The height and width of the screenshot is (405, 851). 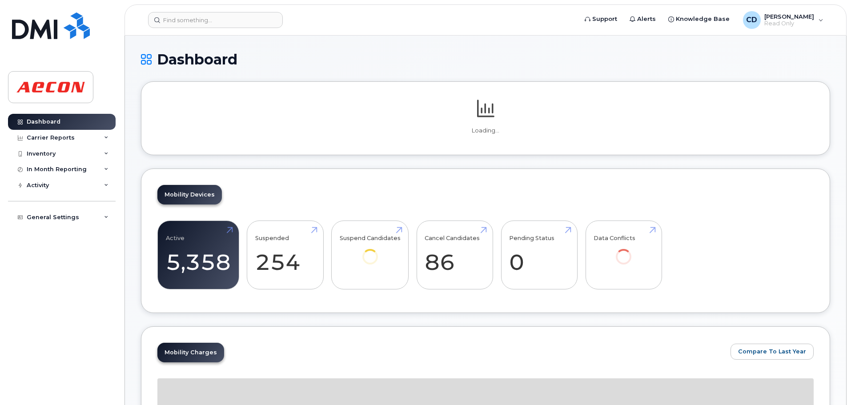 What do you see at coordinates (485, 131) in the screenshot?
I see `p: Loading...` at bounding box center [485, 131].